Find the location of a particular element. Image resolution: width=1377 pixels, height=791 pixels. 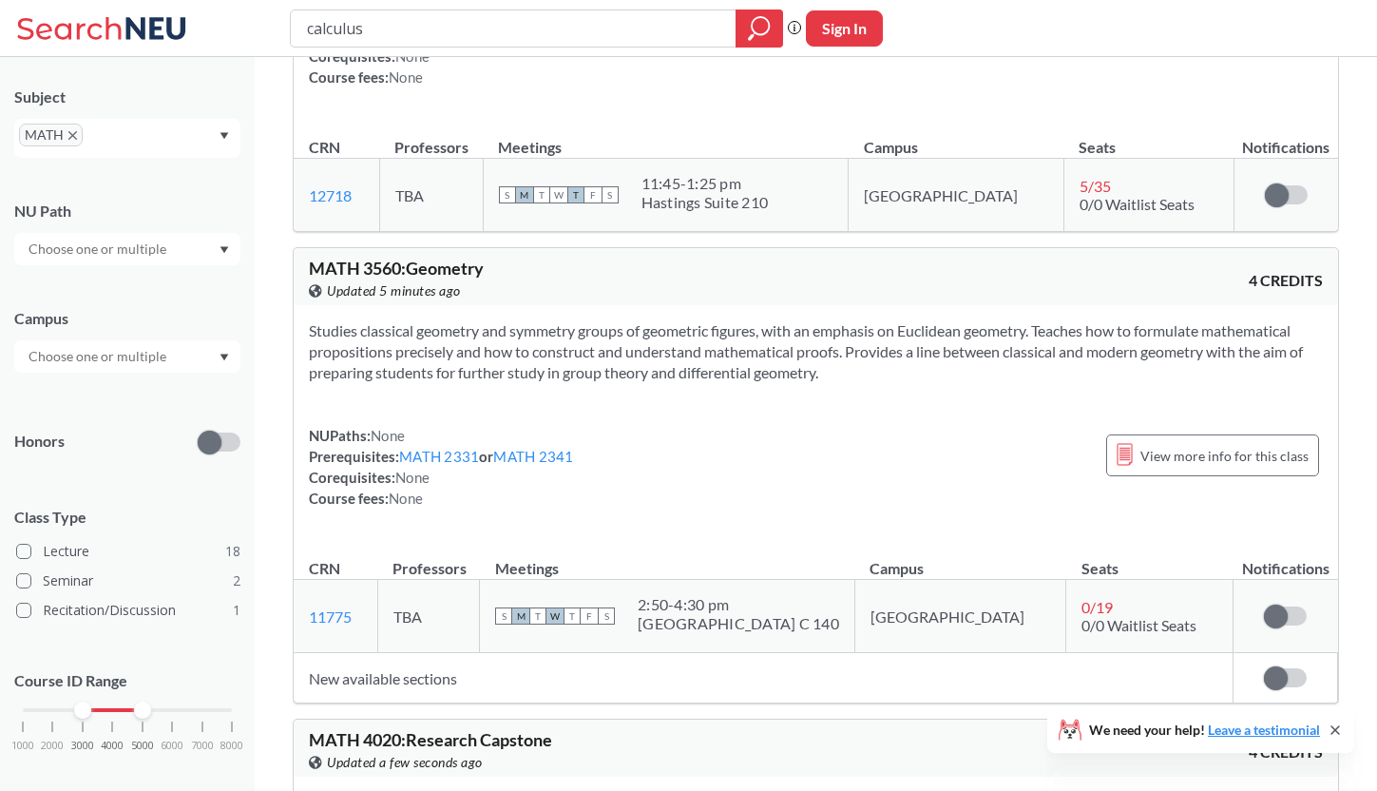

span: View more info for this class is located at coordinates (1224, 455).